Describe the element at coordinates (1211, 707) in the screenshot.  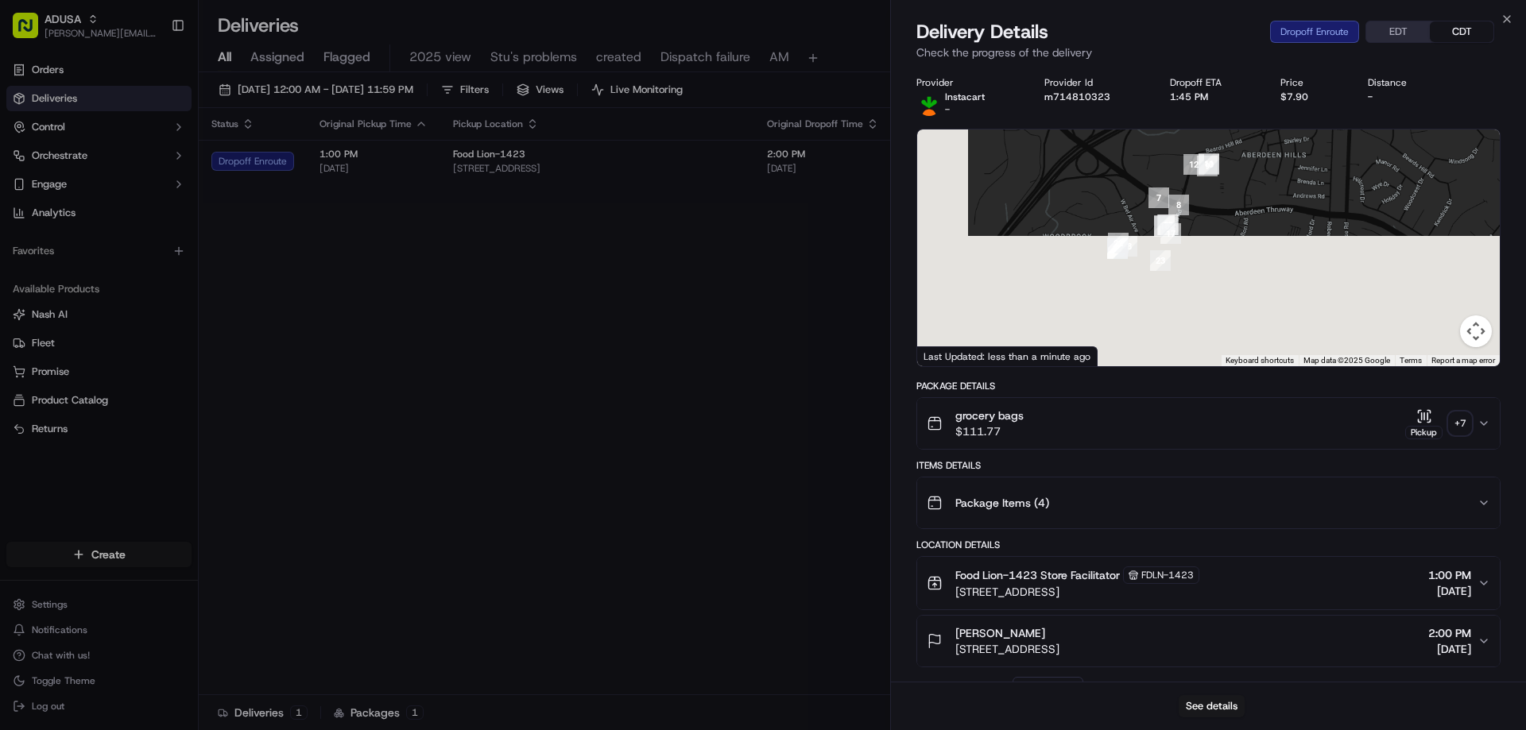
I see `button: See details` at that location.